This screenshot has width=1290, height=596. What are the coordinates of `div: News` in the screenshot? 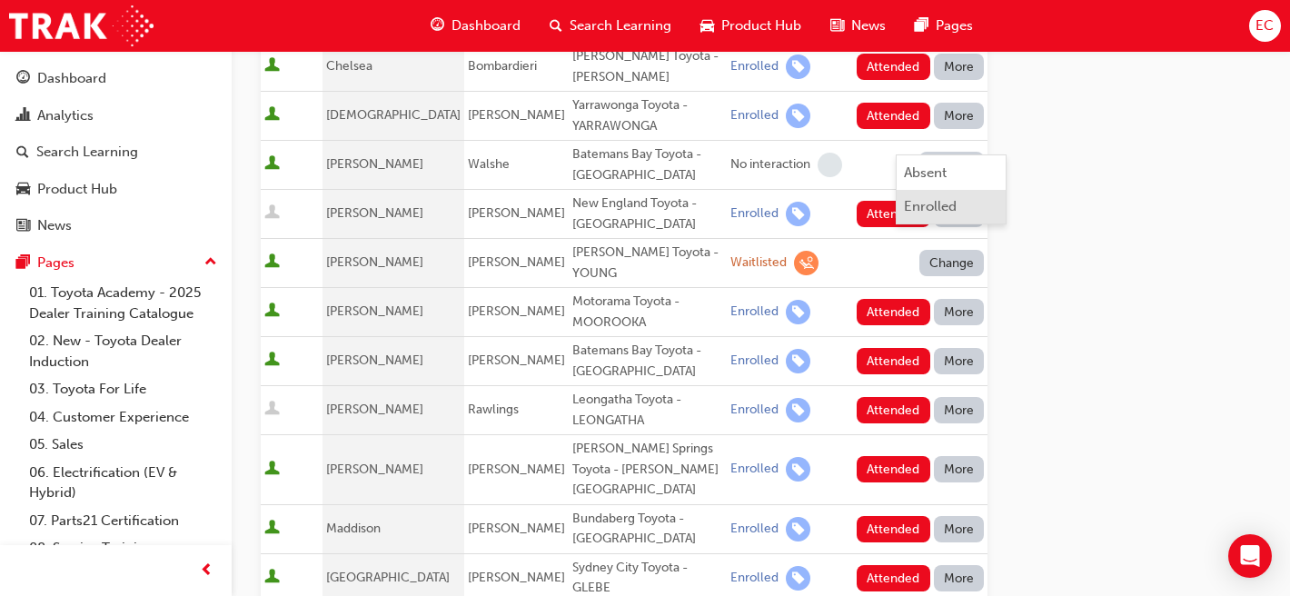 It's located at (55, 225).